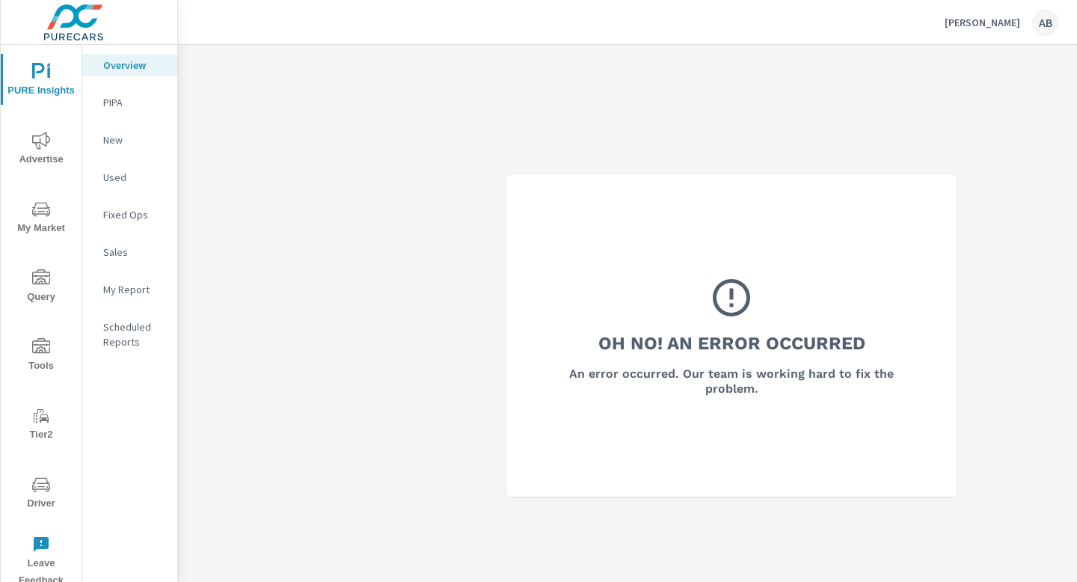 The height and width of the screenshot is (582, 1077). What do you see at coordinates (41, 356) in the screenshot?
I see `span: Tools` at bounding box center [41, 356].